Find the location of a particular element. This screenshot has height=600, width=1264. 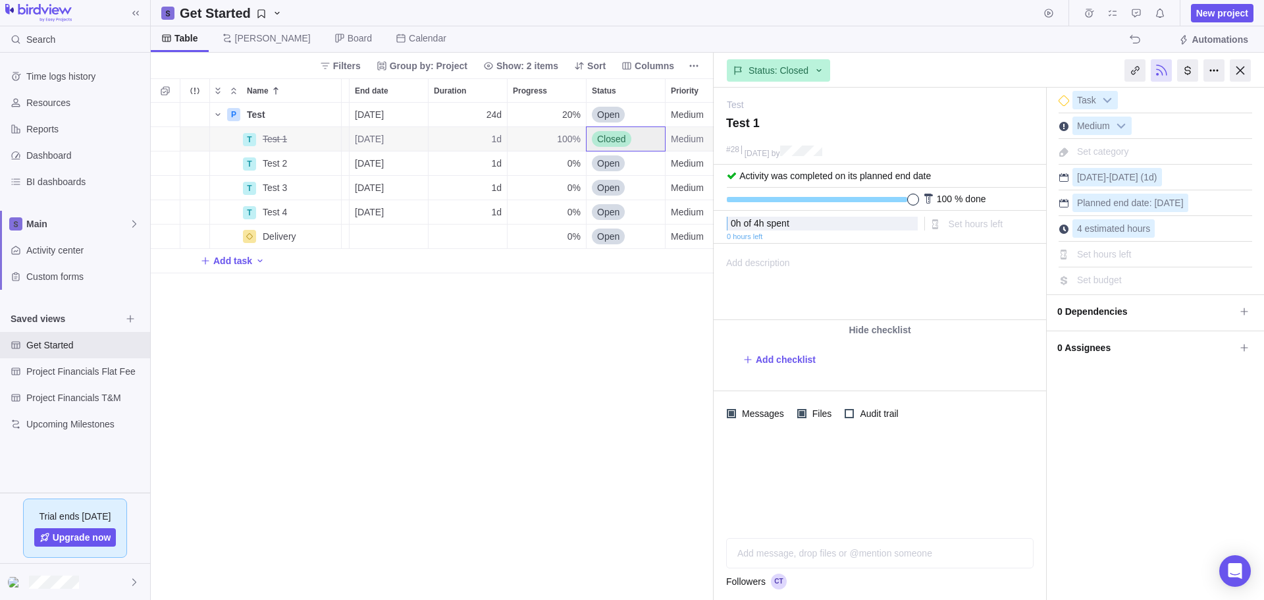

span: (1d) is located at coordinates (1149, 177).